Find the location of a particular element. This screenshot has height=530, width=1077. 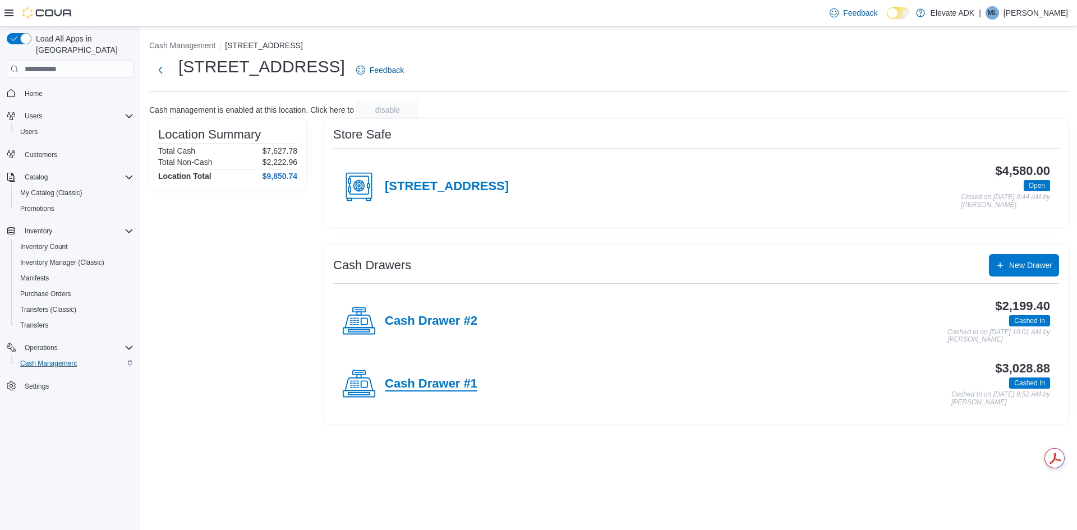

a: Cash Management is located at coordinates (48, 364).